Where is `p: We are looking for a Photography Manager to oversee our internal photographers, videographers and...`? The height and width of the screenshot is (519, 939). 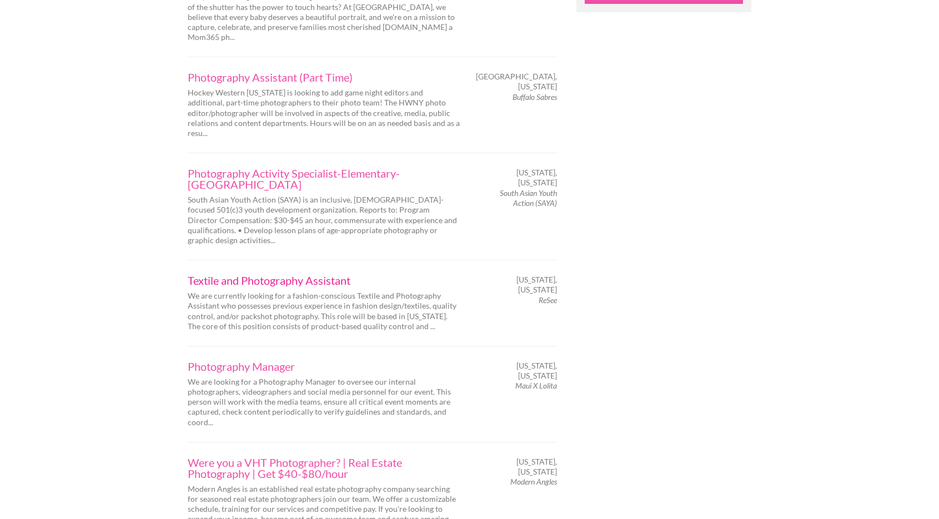 p: We are looking for a Photography Manager to oversee our internal photographers, videographers and... is located at coordinates (324, 402).